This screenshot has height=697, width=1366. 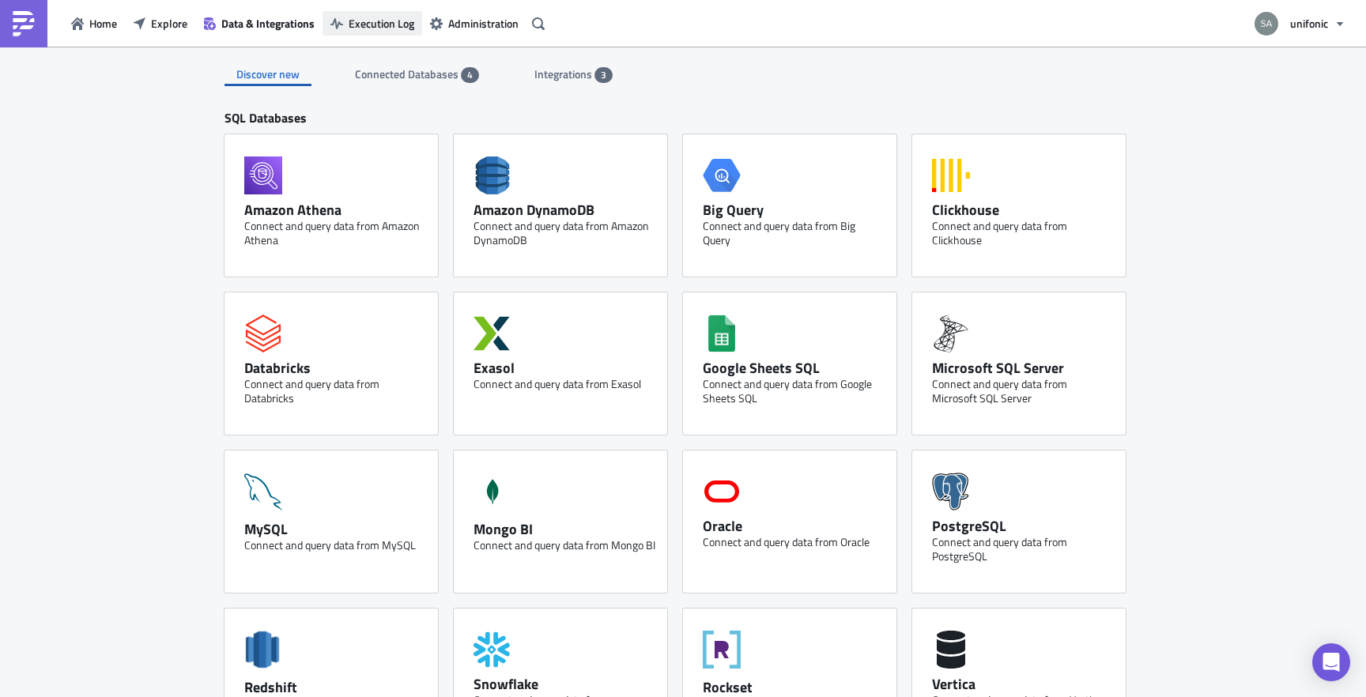 What do you see at coordinates (103, 23) in the screenshot?
I see `span: Home` at bounding box center [103, 23].